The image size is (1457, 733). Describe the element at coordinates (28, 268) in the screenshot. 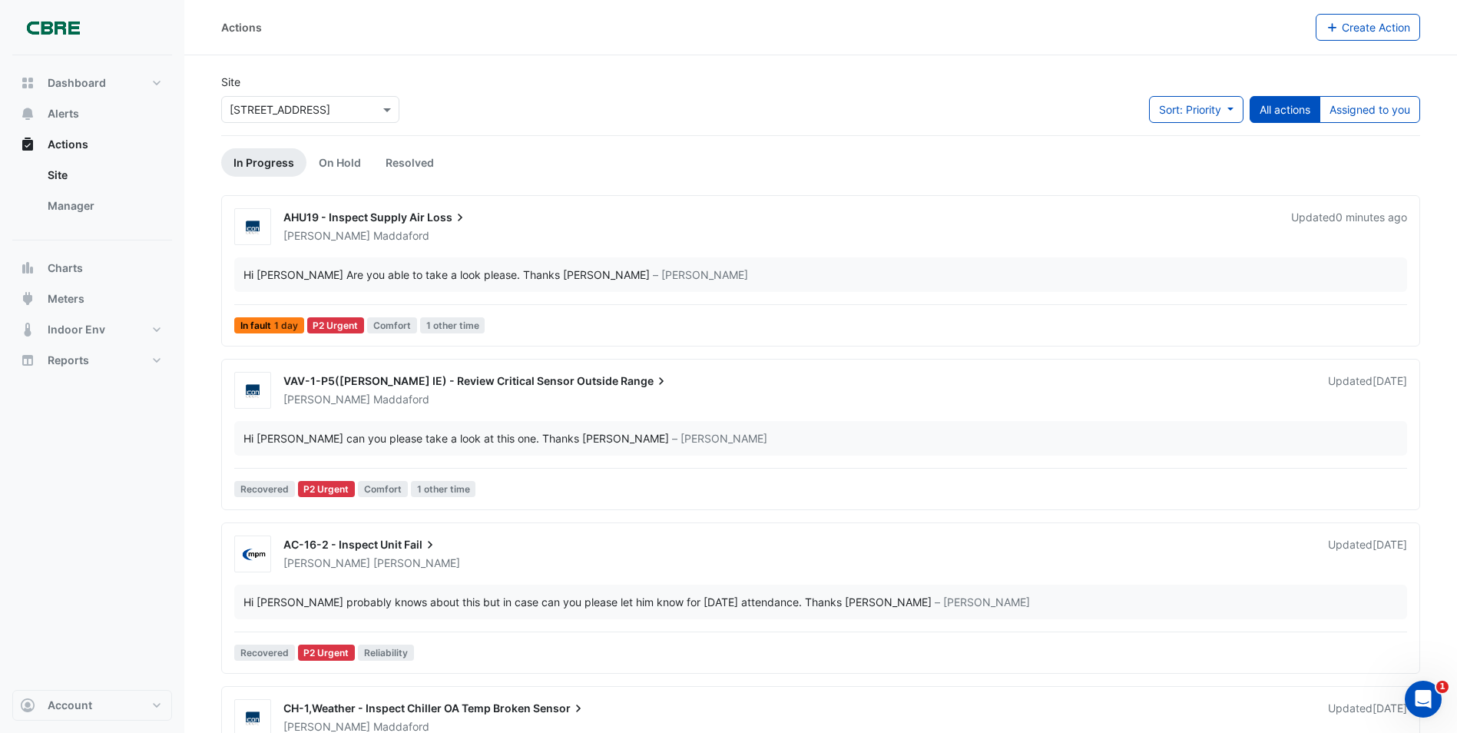

I see `app-icon: Charts` at that location.